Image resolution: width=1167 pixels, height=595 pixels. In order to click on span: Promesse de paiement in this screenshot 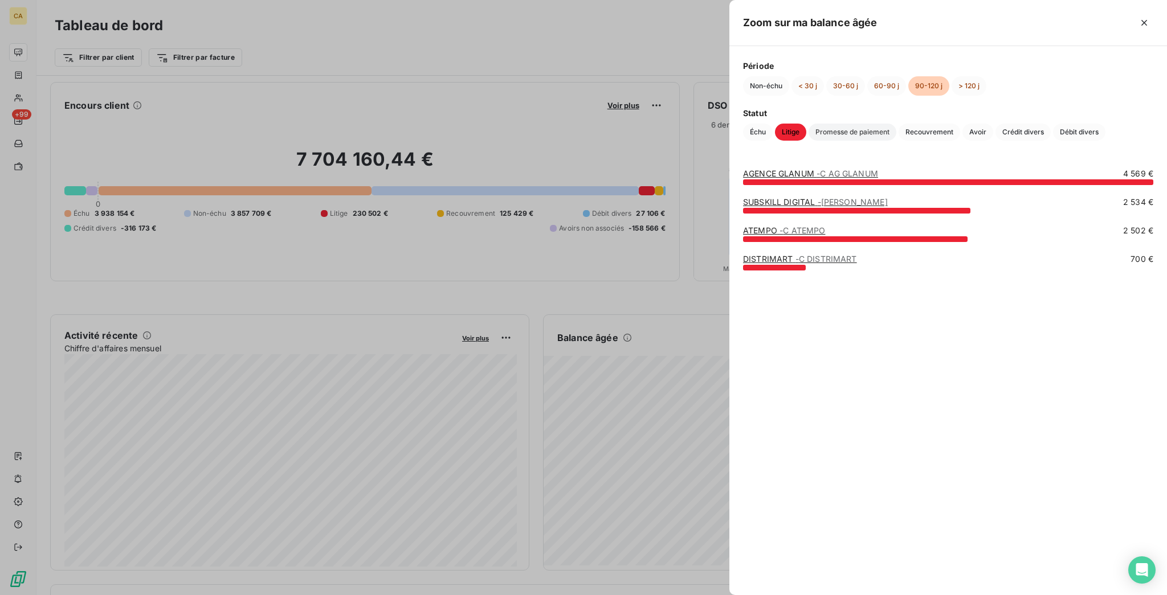, I will do `click(852, 132)`.